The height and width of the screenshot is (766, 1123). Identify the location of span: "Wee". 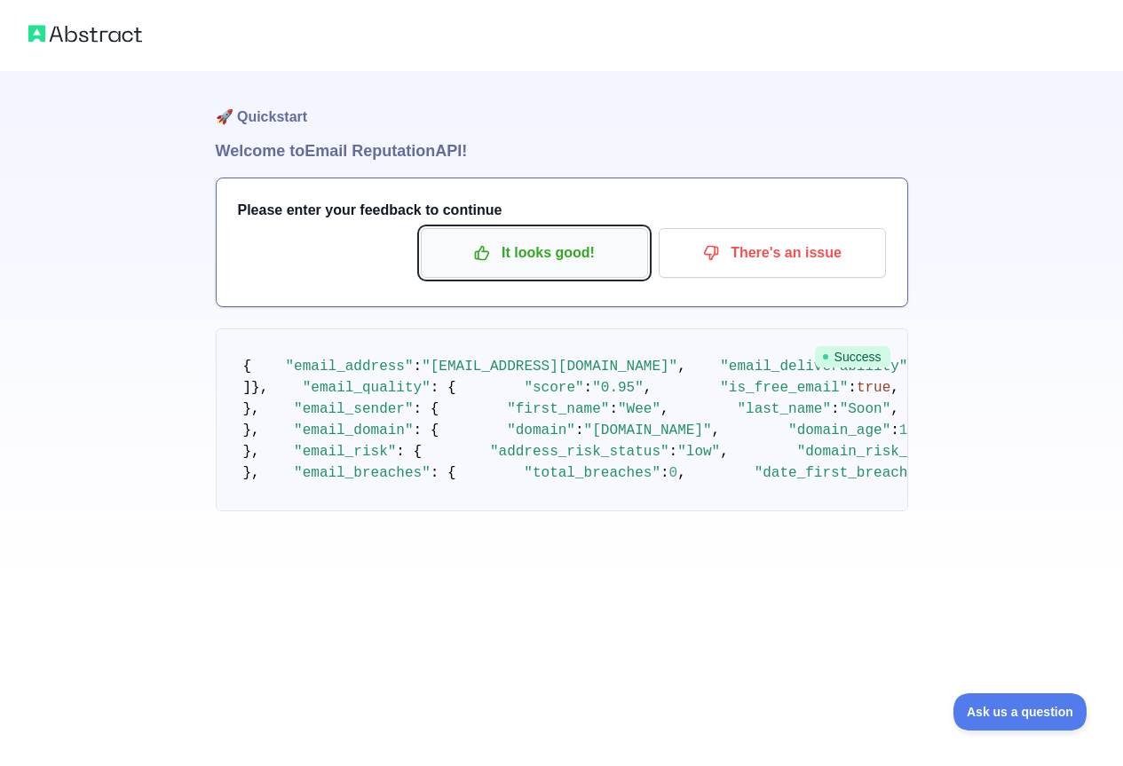
(639, 409).